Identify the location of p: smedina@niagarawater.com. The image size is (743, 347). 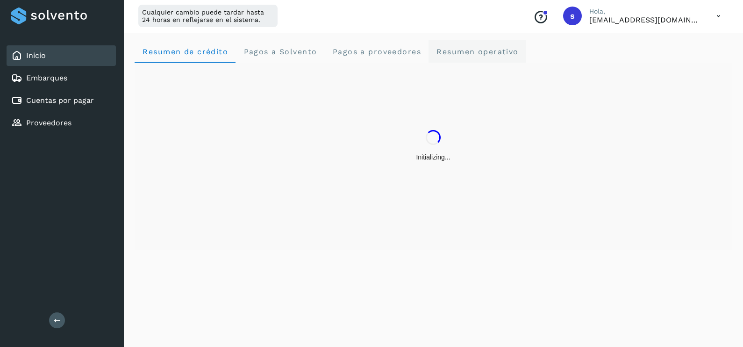
(646, 20).